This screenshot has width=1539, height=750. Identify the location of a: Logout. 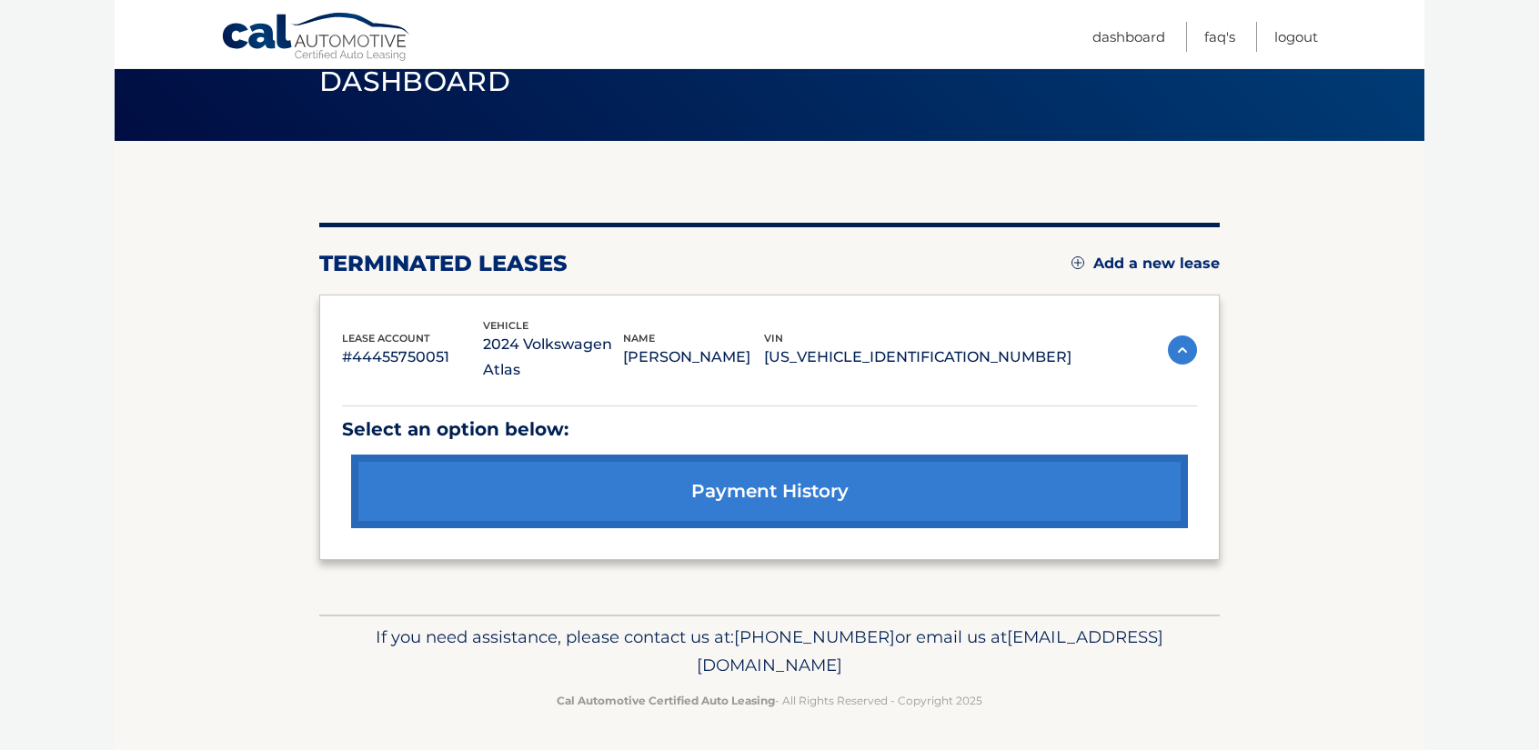
(1296, 36).